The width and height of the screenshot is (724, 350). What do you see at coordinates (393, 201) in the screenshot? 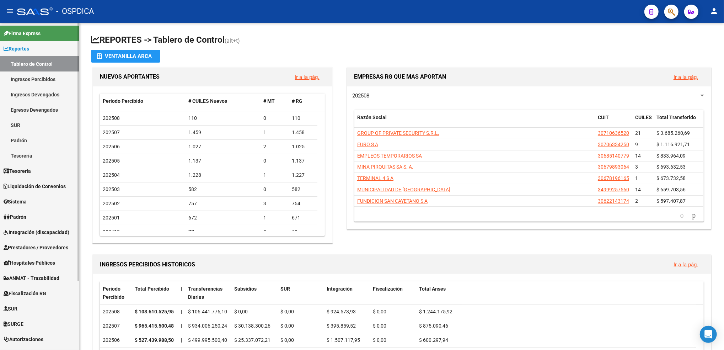
I see `span: FUNDICION SAN CAYETANO S A` at bounding box center [393, 201].